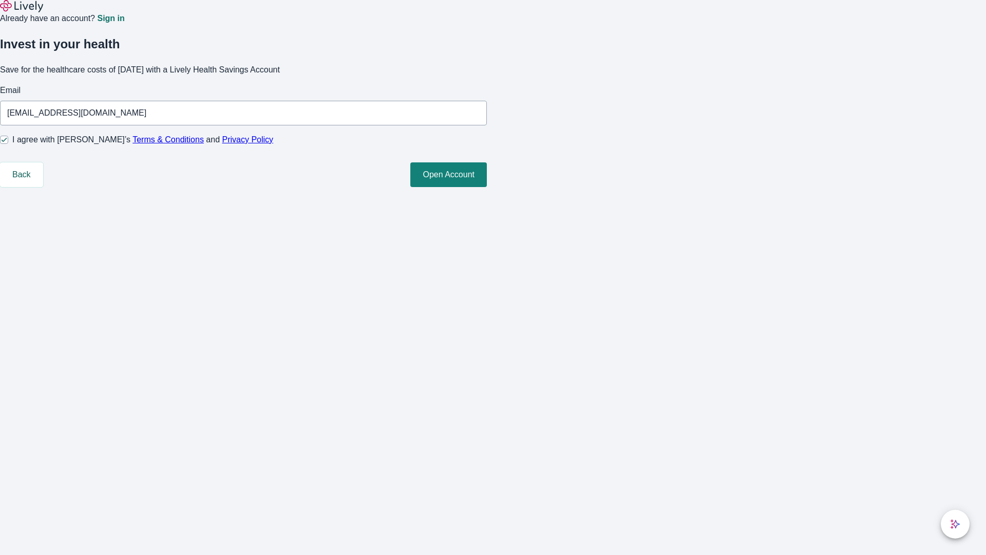 The image size is (986, 555). What do you see at coordinates (110, 18) in the screenshot?
I see `div: Sign in` at bounding box center [110, 18].